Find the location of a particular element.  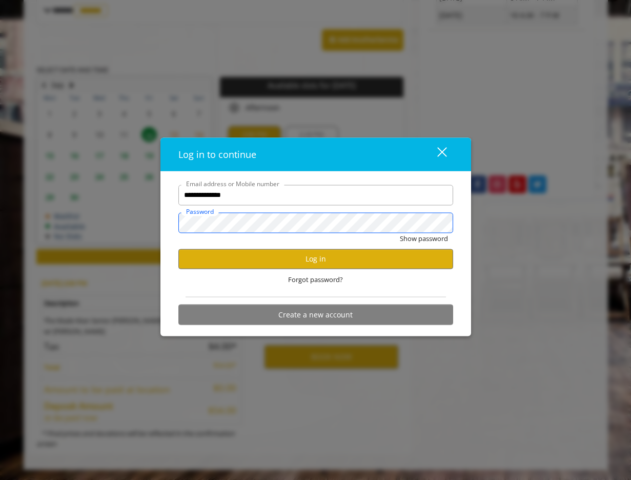

div: close dialog is located at coordinates (436, 154).